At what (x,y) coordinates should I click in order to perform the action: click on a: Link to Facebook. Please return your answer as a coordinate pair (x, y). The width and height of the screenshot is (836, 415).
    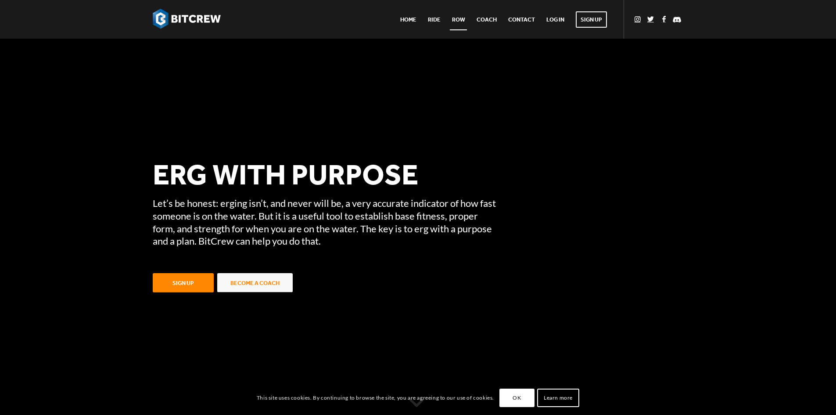
    Looking at the image, I should click on (664, 19).